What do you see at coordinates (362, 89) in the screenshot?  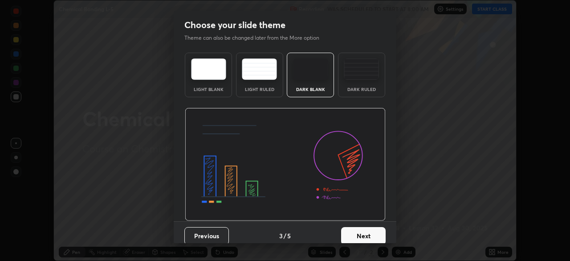 I see `div: Dark Ruled` at bounding box center [362, 89].